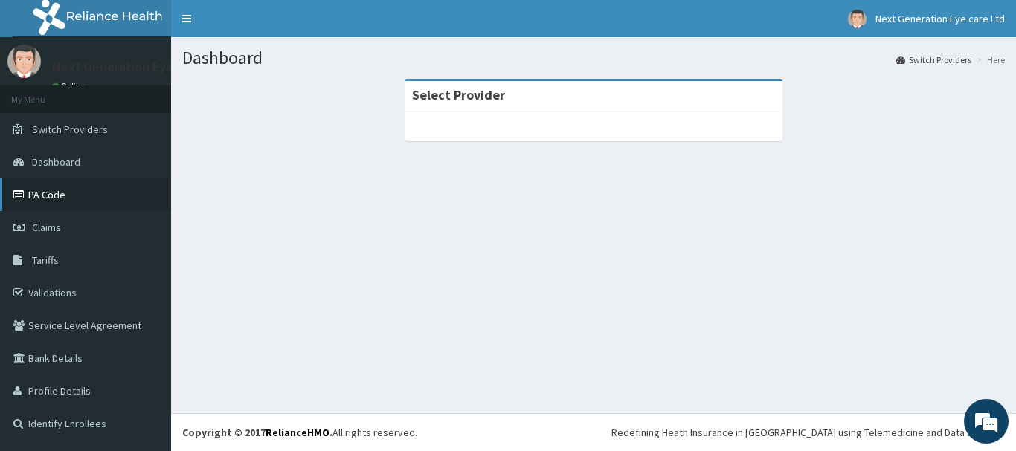  What do you see at coordinates (593, 58) in the screenshot?
I see `h1: Dashboard` at bounding box center [593, 58].